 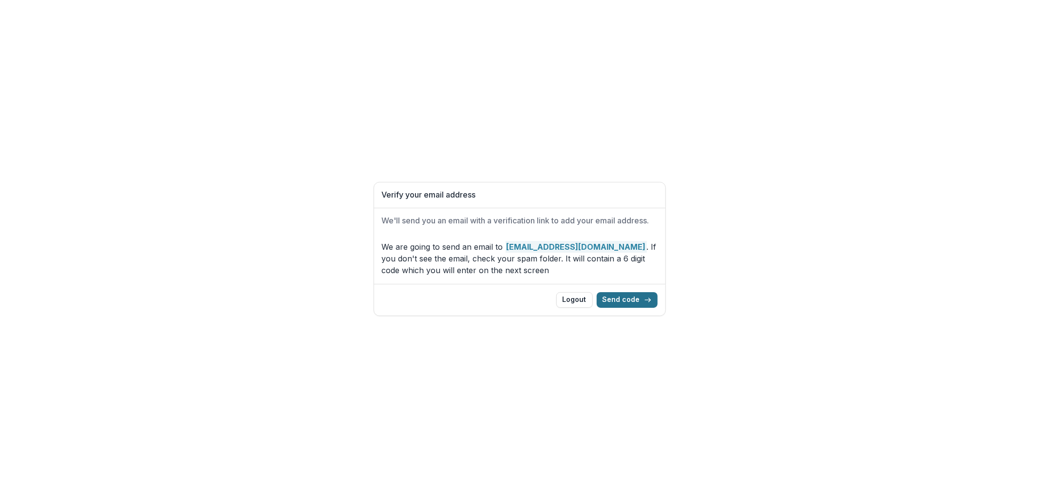 I want to click on button: Logout, so click(x=575, y=300).